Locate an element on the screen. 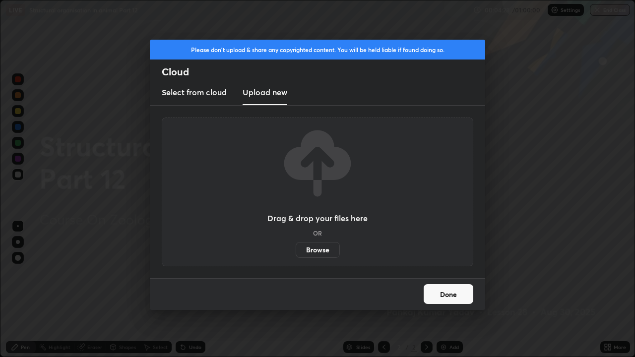 The width and height of the screenshot is (635, 357). h3: Select from cloud is located at coordinates (194, 92).